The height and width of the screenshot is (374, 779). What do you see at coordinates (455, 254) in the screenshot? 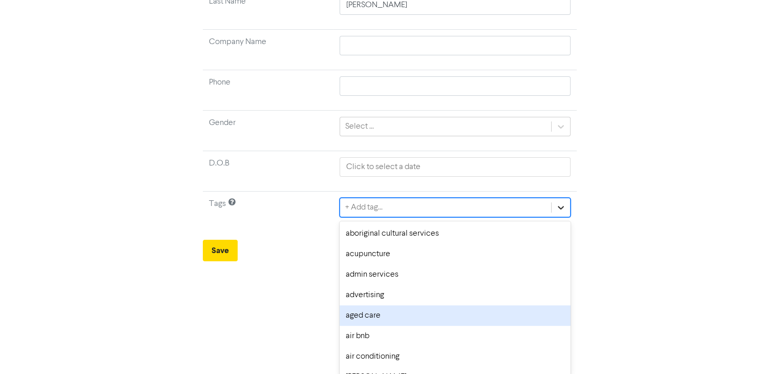
I see `div: acupuncture` at bounding box center [455, 254].